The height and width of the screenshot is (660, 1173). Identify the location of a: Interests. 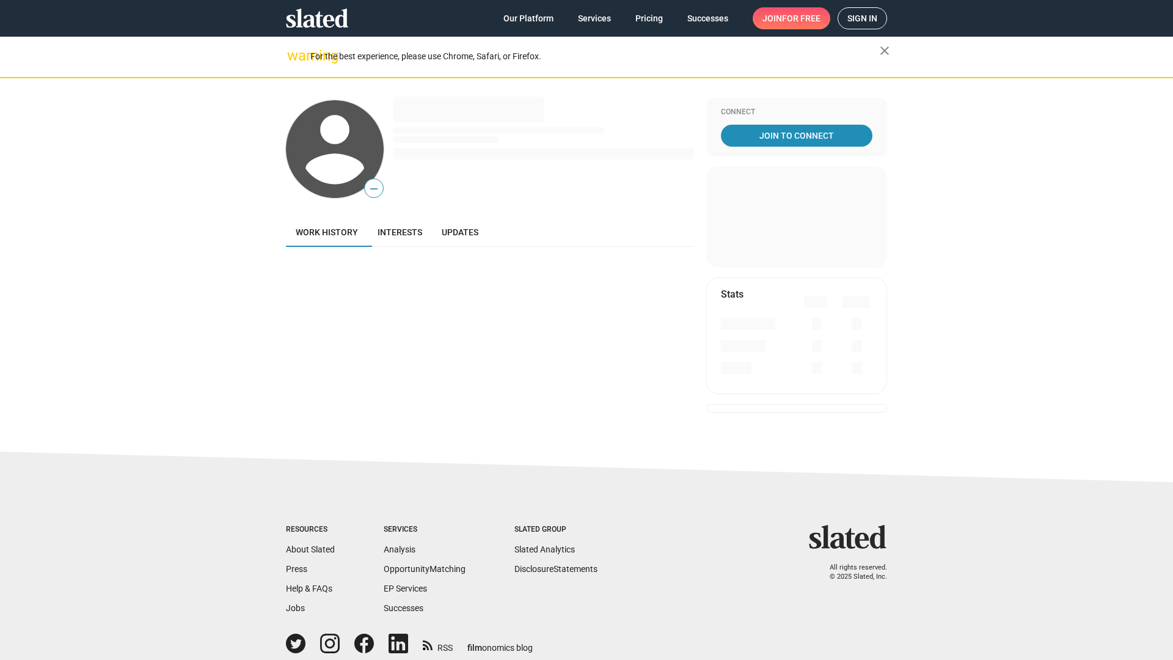
(400, 232).